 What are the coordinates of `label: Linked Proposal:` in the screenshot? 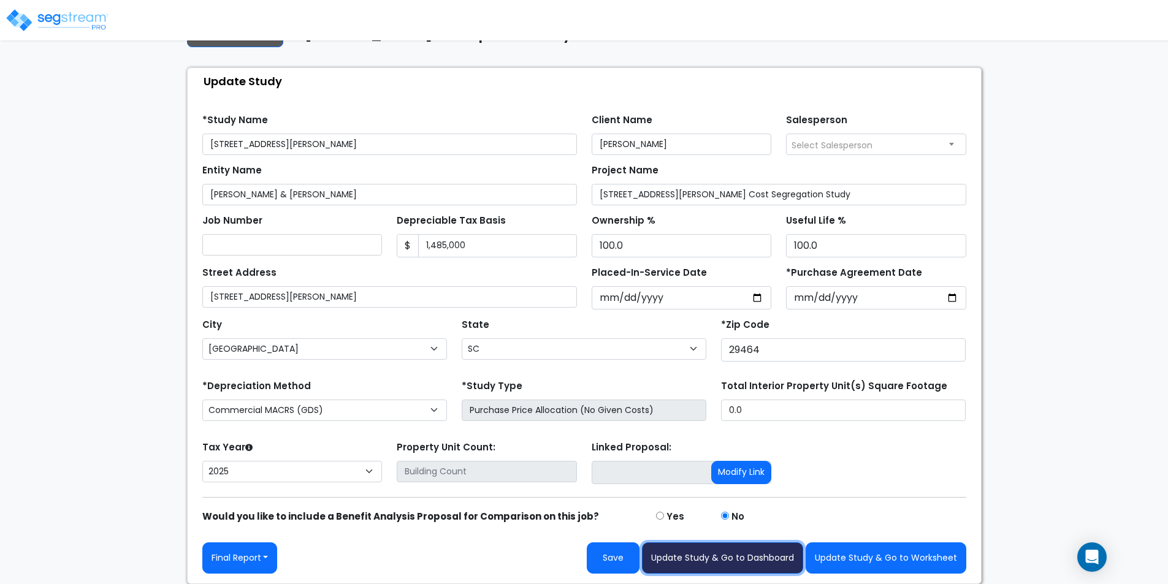 It's located at (631, 447).